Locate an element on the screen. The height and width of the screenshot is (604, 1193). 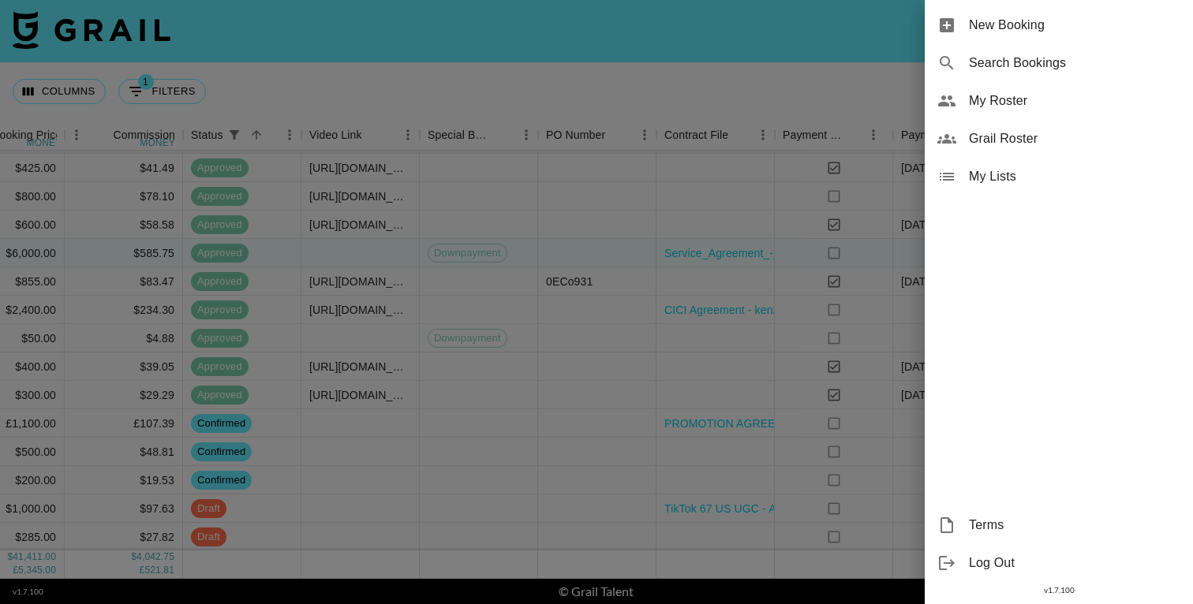
div: My Lists is located at coordinates (1059, 177).